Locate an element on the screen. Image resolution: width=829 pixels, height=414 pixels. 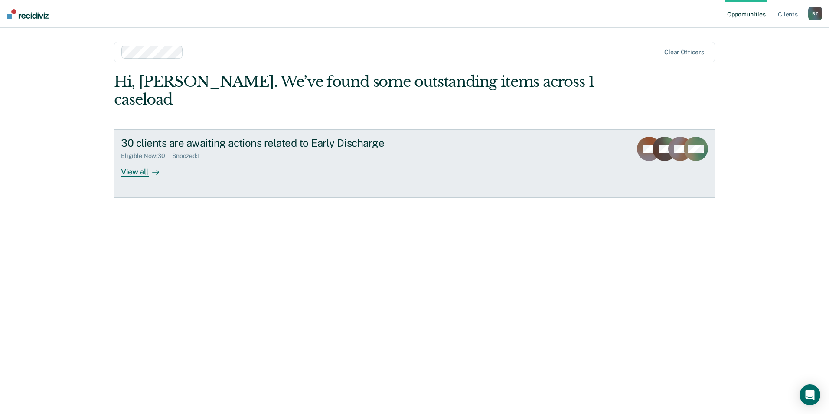
div: Eligible Now : 30 is located at coordinates (147, 156).